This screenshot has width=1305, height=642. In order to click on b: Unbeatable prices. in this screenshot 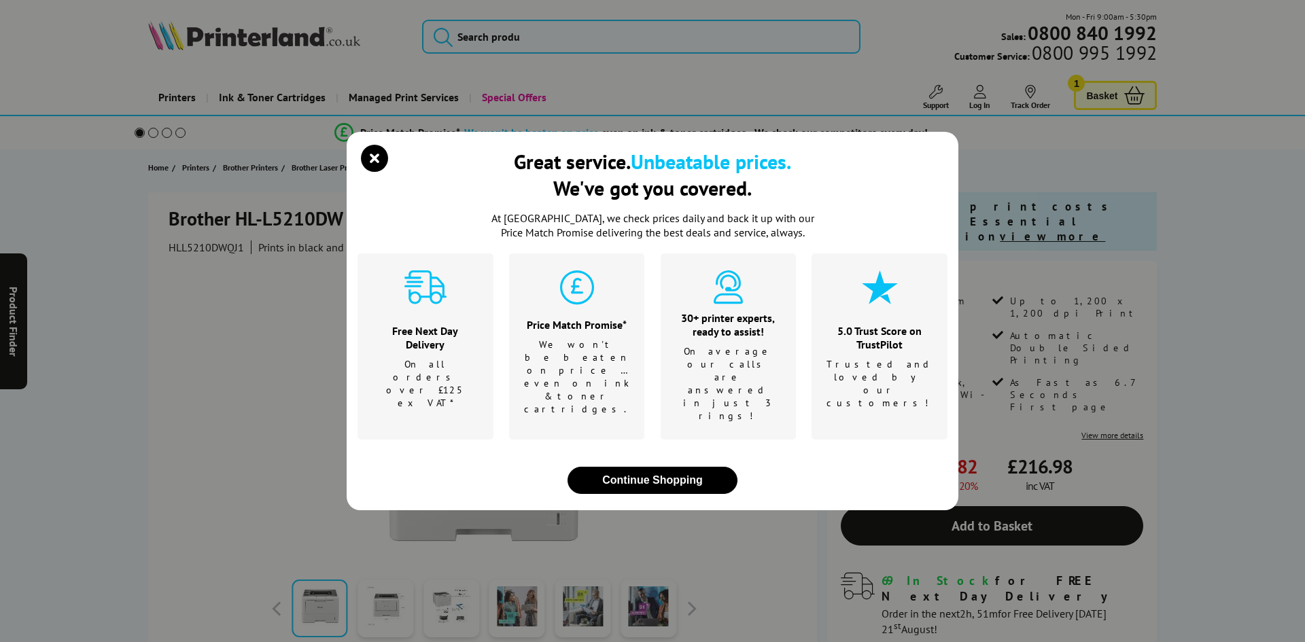, I will do `click(711, 161)`.